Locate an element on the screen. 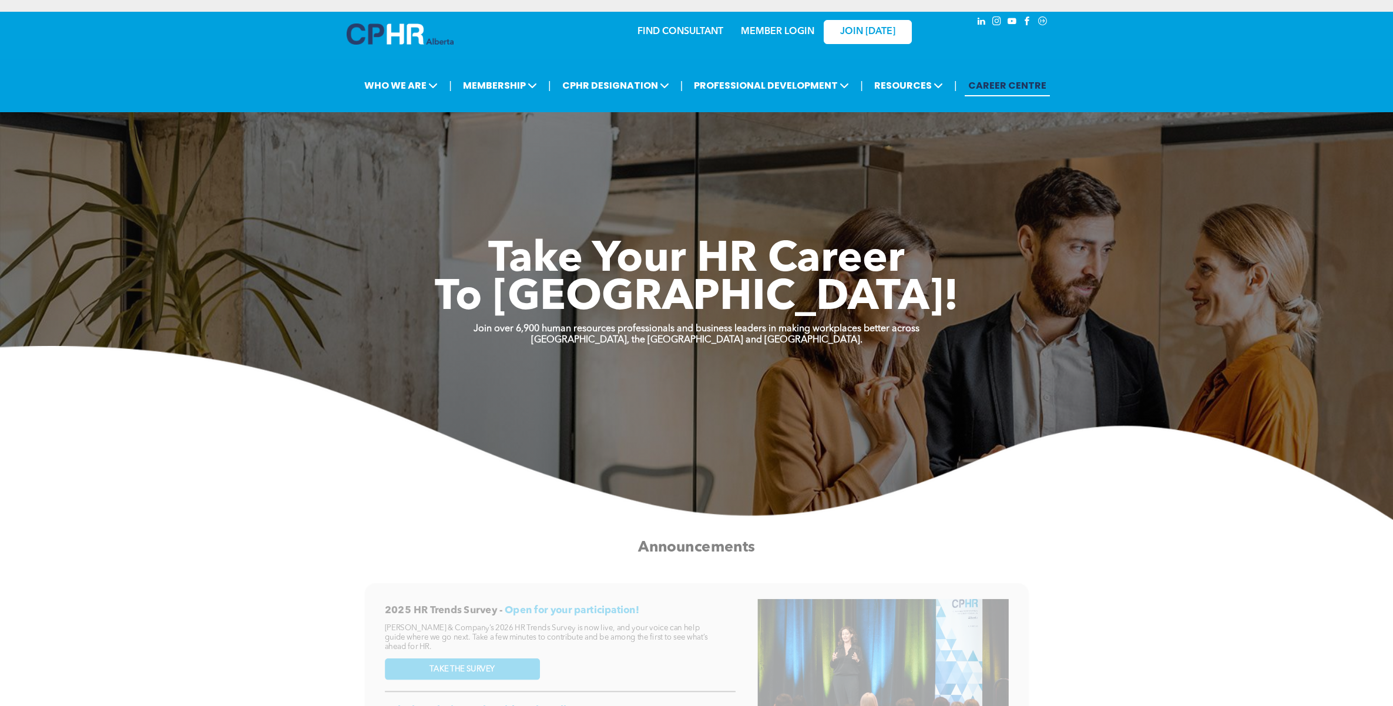 Image resolution: width=1393 pixels, height=706 pixels. span: Open for your participation! is located at coordinates (572, 610).